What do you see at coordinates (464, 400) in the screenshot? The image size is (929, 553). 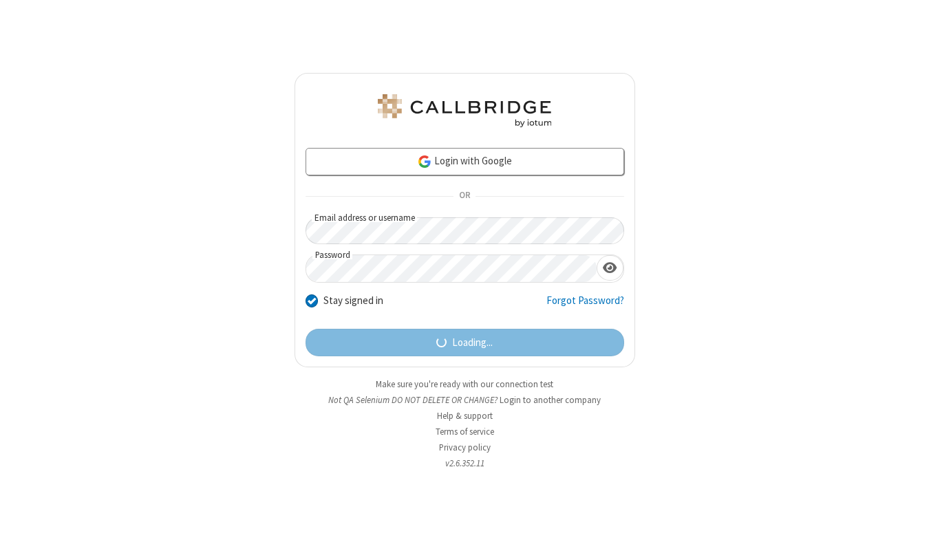 I see `li: Not QA Selenium DO NOT DELETE OR CHANGE?` at bounding box center [464, 400].